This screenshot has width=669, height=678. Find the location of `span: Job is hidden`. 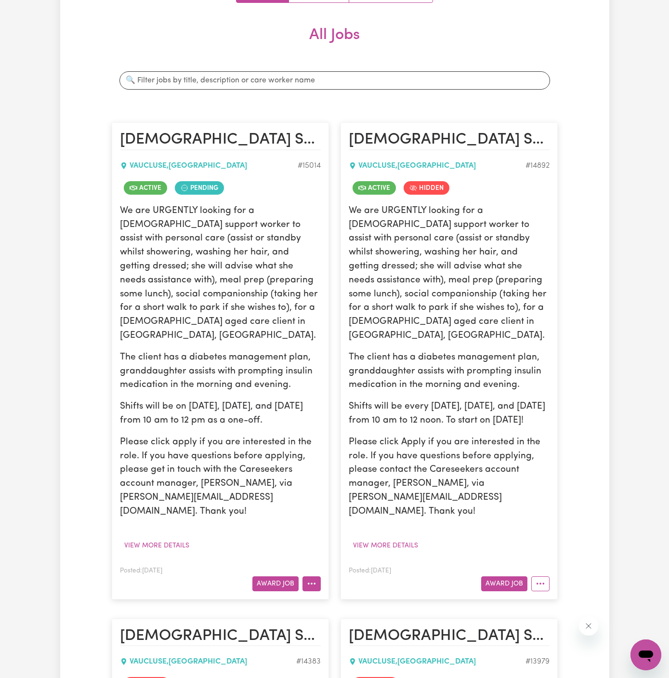

span: Job is hidden is located at coordinates (427, 188).